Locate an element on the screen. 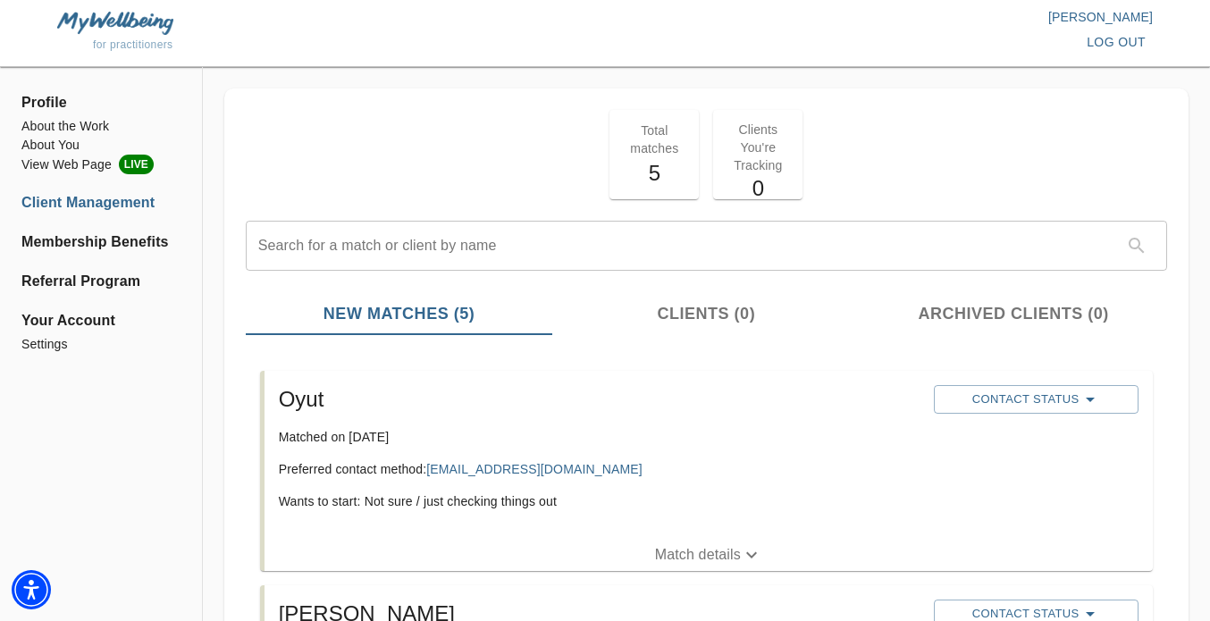  button: Contact Status is located at coordinates (1036, 400).